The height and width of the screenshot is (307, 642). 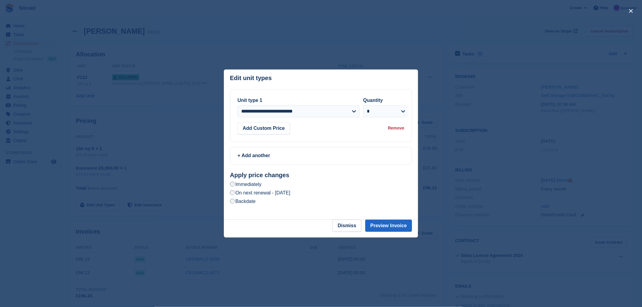 I want to click on div: + Add another, so click(x=321, y=156).